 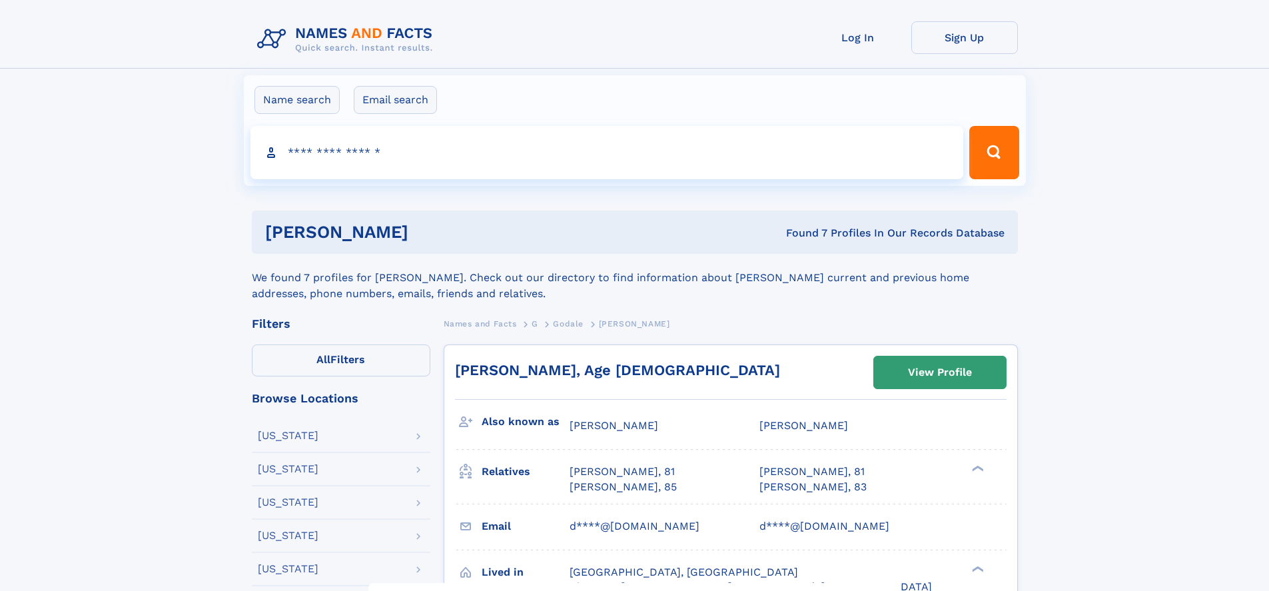 What do you see at coordinates (341, 360) in the screenshot?
I see `label: Filters` at bounding box center [341, 360].